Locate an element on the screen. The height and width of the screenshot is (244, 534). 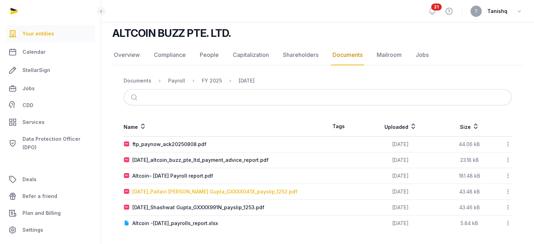
span: Your entities is located at coordinates (38, 34).